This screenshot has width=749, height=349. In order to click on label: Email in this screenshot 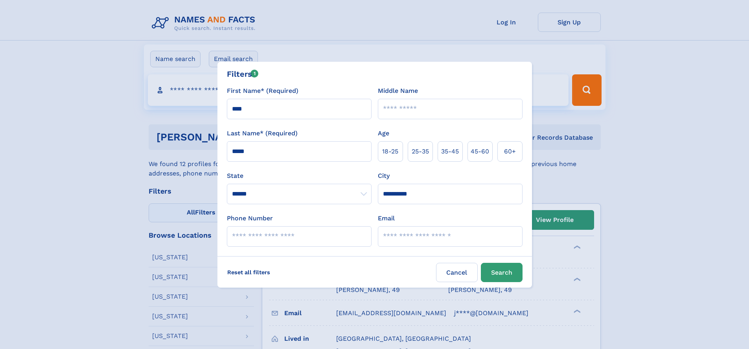, I will do `click(386, 218)`.